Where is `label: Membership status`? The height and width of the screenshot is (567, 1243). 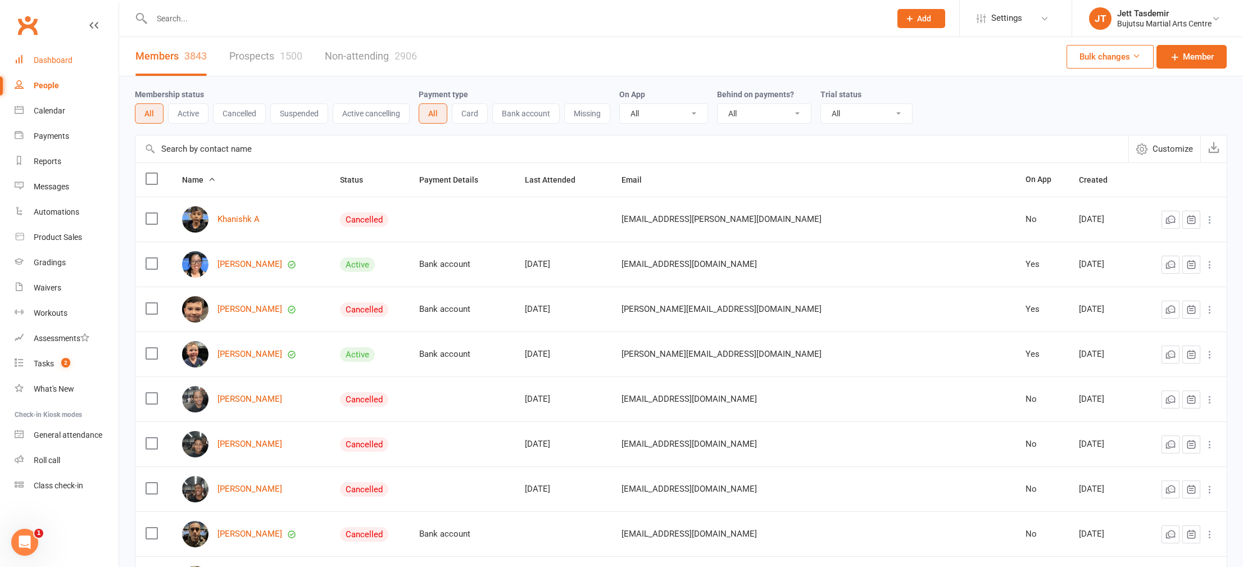 label: Membership status is located at coordinates (169, 94).